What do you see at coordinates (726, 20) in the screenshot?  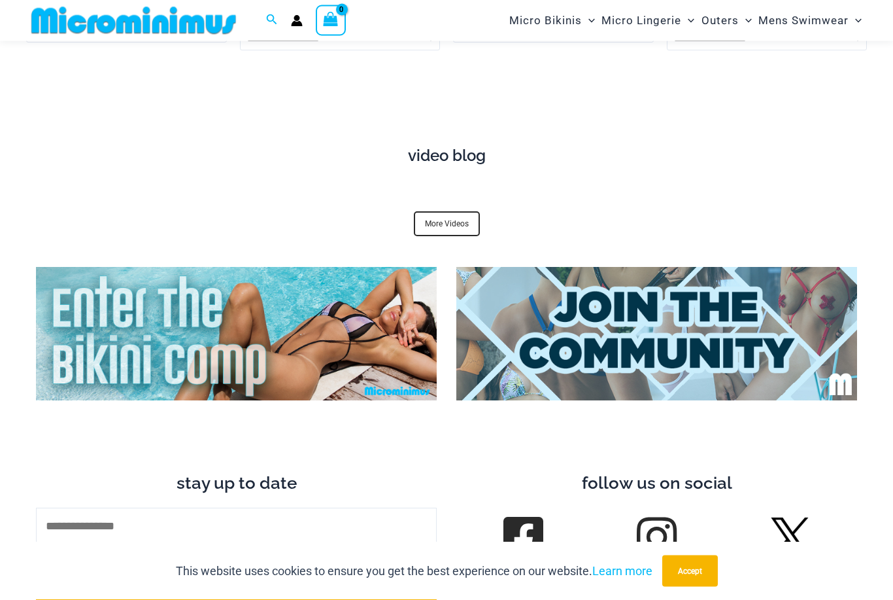 I see `a: OutersMenu ToggleMenu Toggle` at bounding box center [726, 20].